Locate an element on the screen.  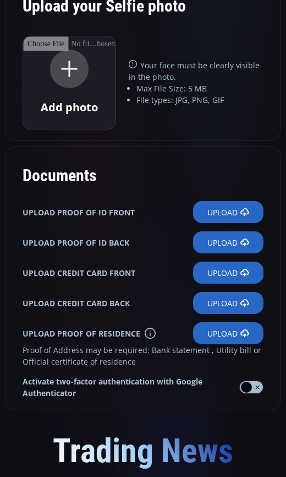
span: Trading News is located at coordinates (143, 450).